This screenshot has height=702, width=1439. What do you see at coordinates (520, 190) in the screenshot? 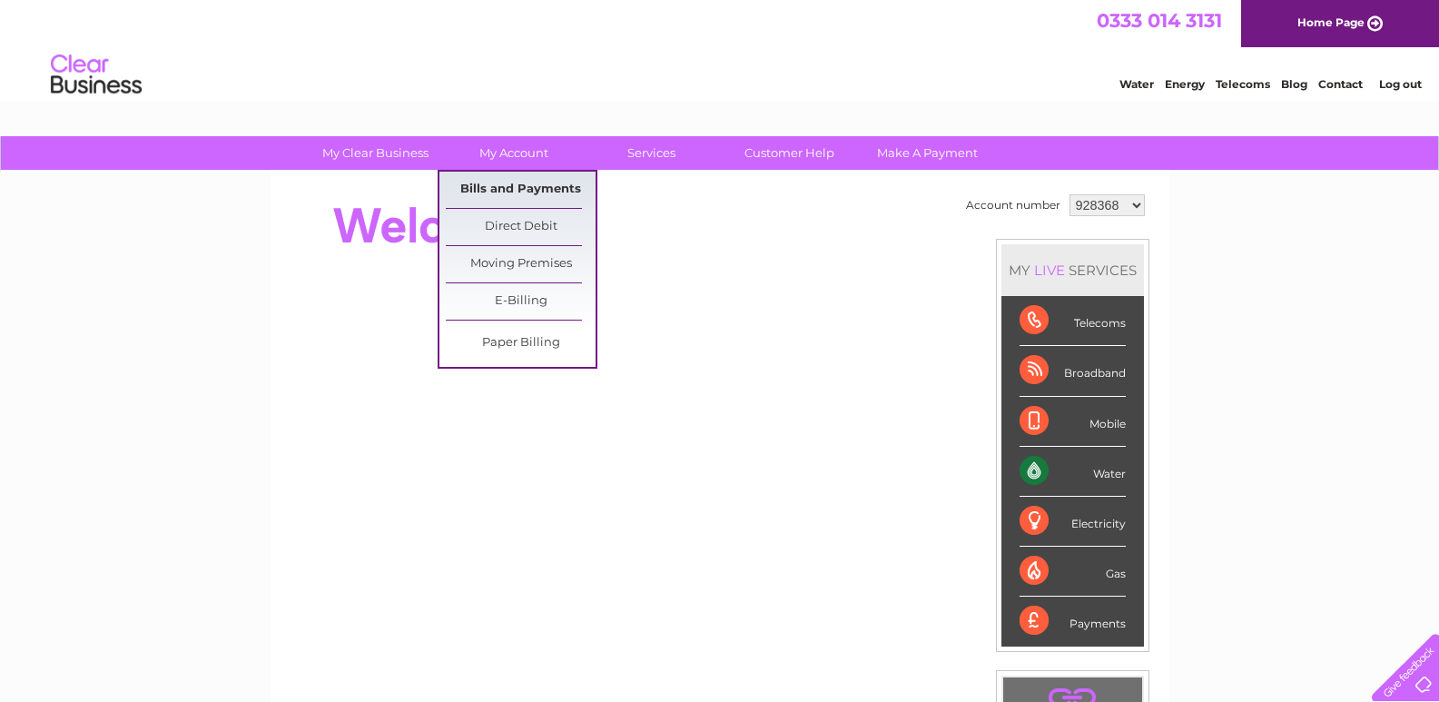
I see `a: Bills and Payments` at bounding box center [520, 190].